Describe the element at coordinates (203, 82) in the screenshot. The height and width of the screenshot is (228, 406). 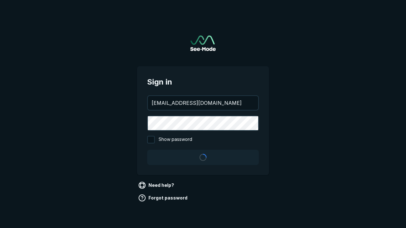
I see `span: Sign in` at that location.